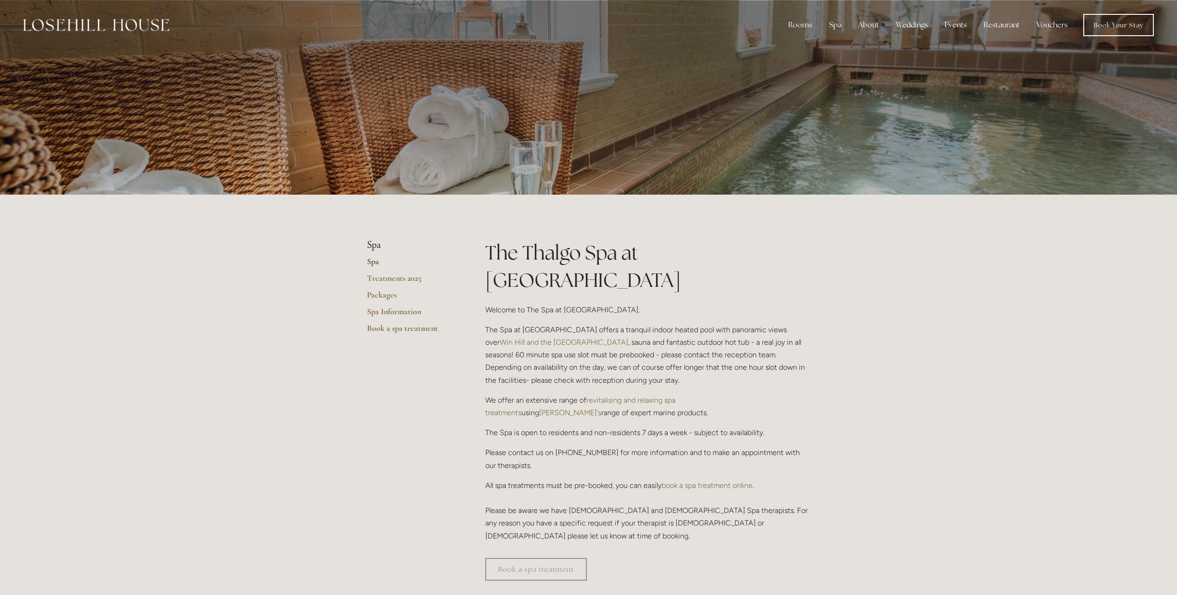 The height and width of the screenshot is (595, 1177). What do you see at coordinates (911, 25) in the screenshot?
I see `div: Weddings` at bounding box center [911, 25].